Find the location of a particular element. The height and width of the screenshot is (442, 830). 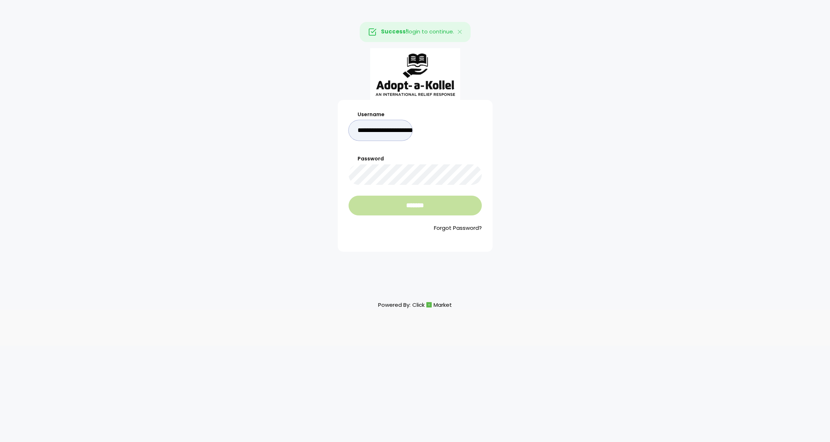

button: Close is located at coordinates (460, 32).